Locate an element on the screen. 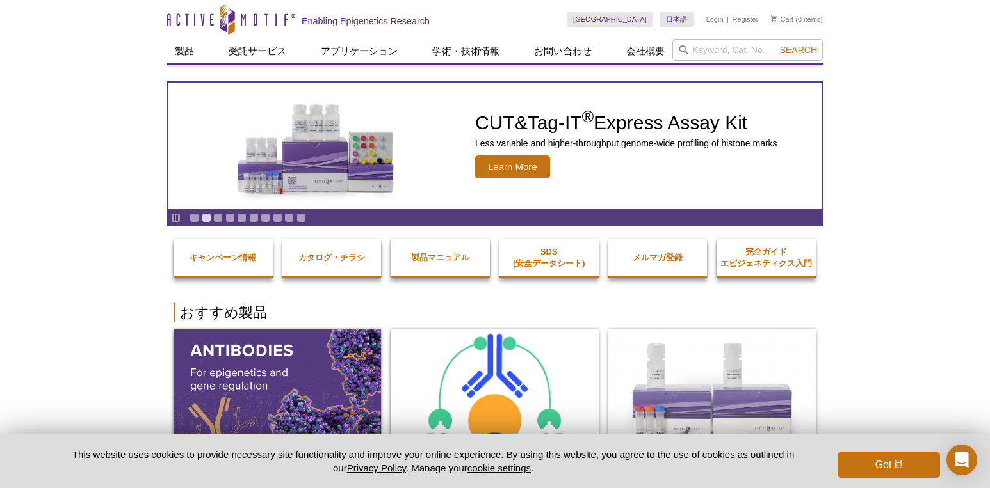 This screenshot has height=488, width=990. a: CUT&Tag-IT Express Assay Kit CUT&Tag-IT®Express Assay Kit Less variable and higher-throughput gen... is located at coordinates (495, 146).